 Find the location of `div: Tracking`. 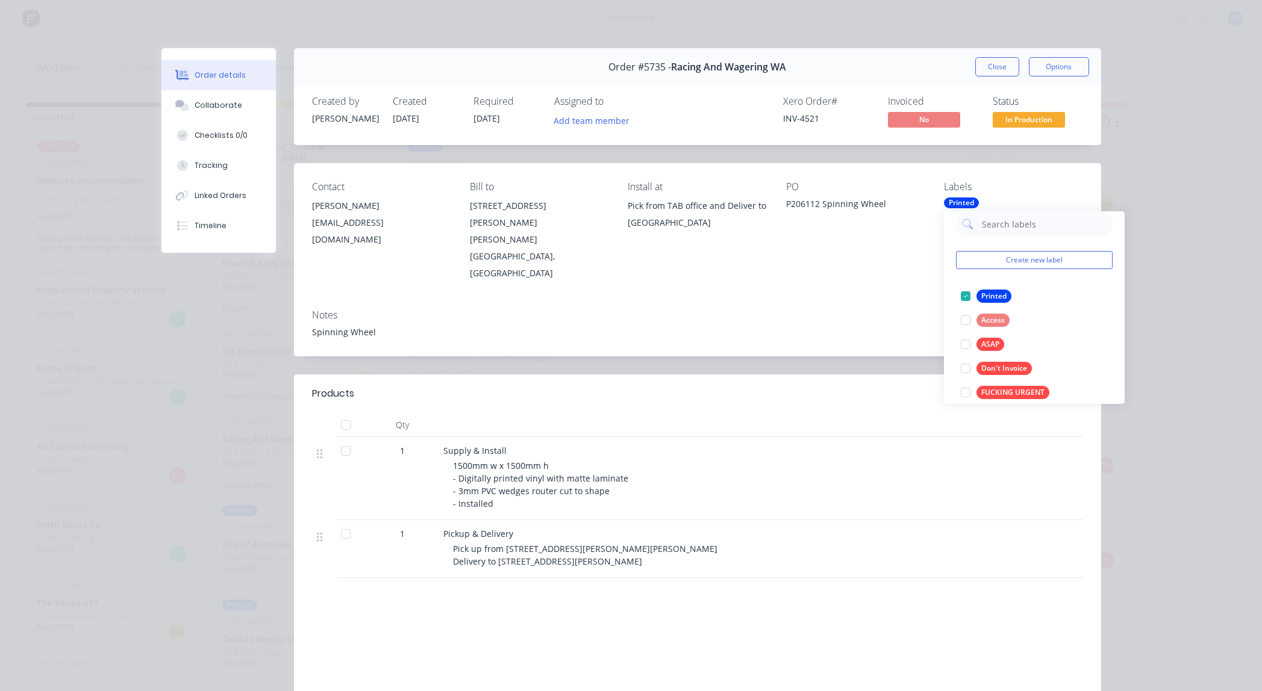

div: Tracking is located at coordinates (211, 166).